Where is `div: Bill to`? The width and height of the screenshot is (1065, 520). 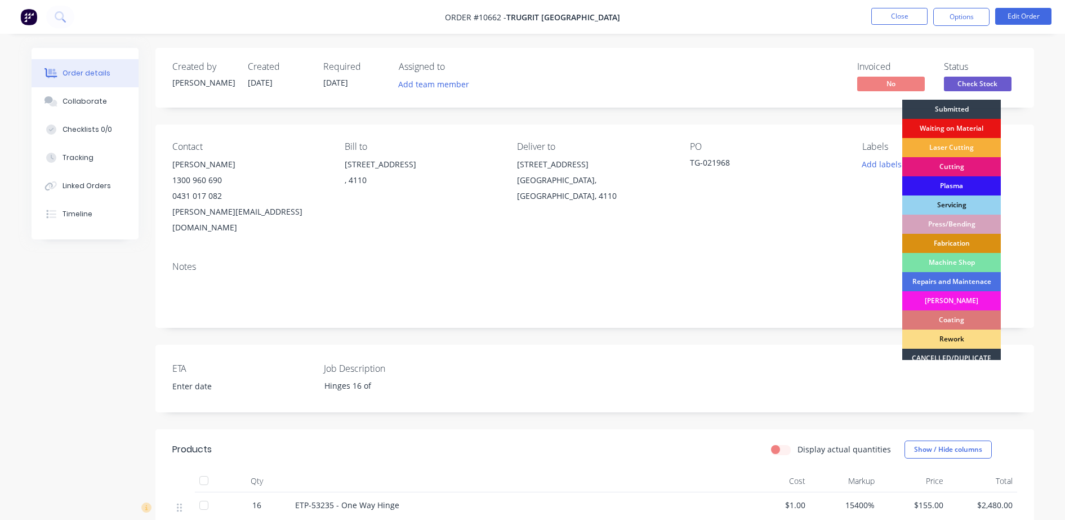 div: Bill to is located at coordinates (422, 146).